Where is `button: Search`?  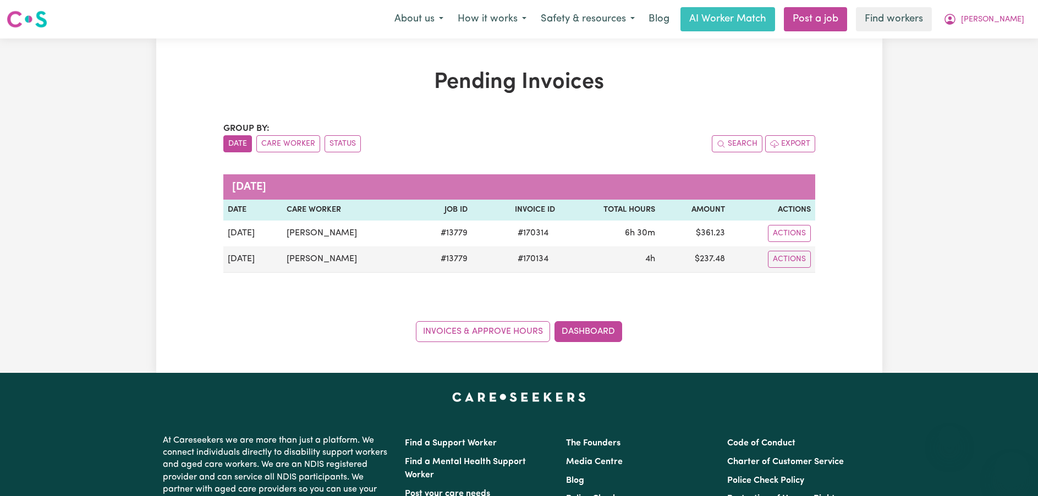
button: Search is located at coordinates (737, 144).